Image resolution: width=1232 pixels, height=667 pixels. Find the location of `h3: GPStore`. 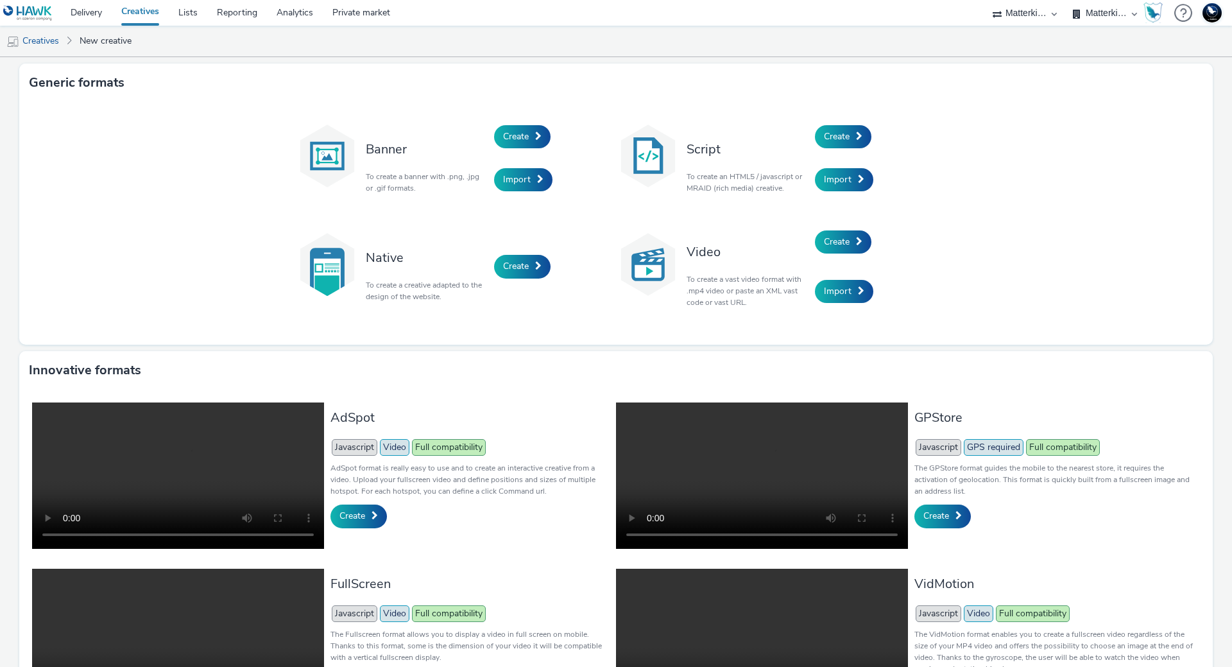

h3: GPStore is located at coordinates (1053, 417).